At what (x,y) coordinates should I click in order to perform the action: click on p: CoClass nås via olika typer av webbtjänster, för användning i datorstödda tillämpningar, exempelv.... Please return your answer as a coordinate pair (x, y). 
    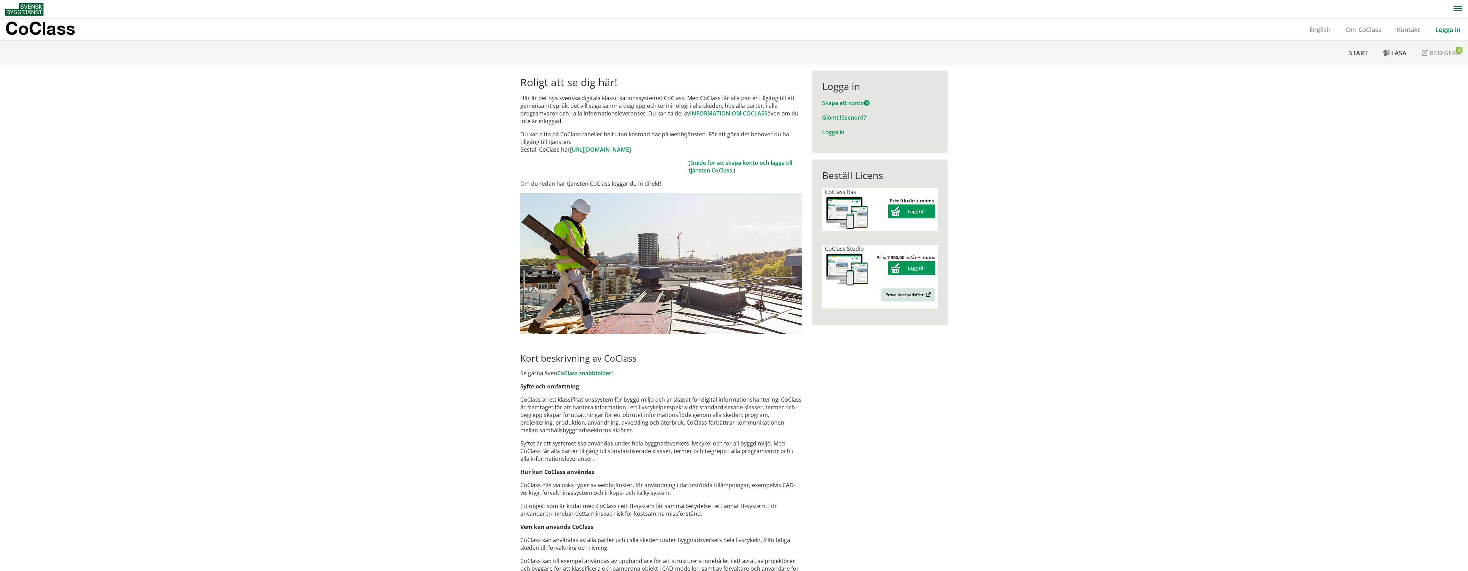
    Looking at the image, I should click on (661, 489).